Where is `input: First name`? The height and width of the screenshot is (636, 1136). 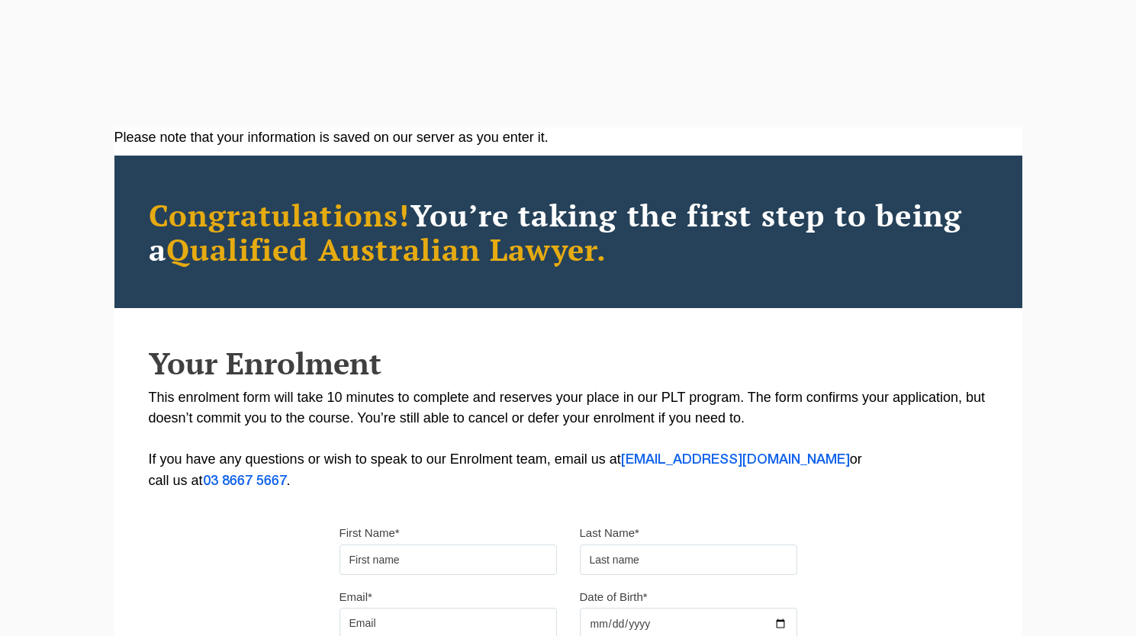
input: First name is located at coordinates (448, 560).